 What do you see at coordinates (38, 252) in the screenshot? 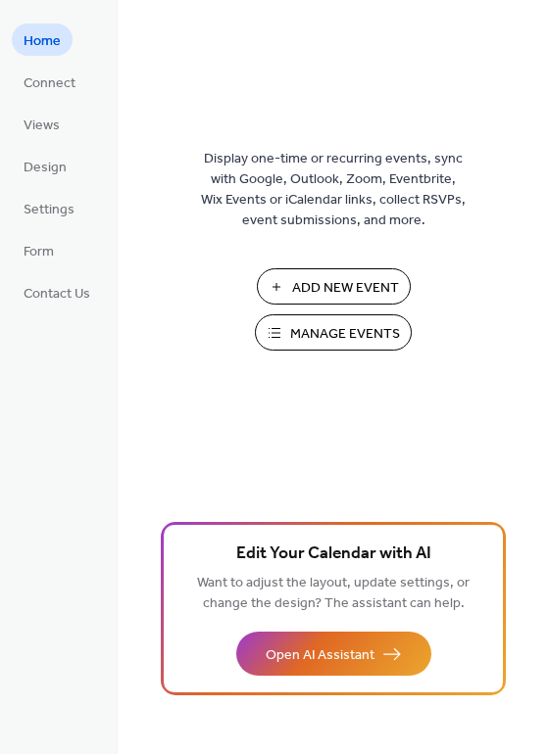
I see `span: Form` at bounding box center [38, 252].